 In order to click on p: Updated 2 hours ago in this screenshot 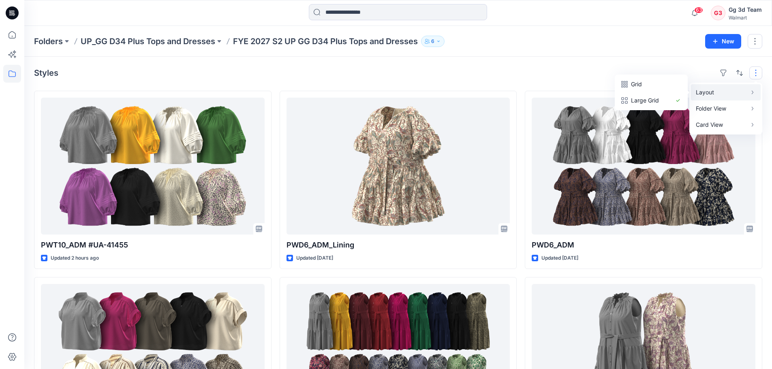, I will do `click(75, 258)`.